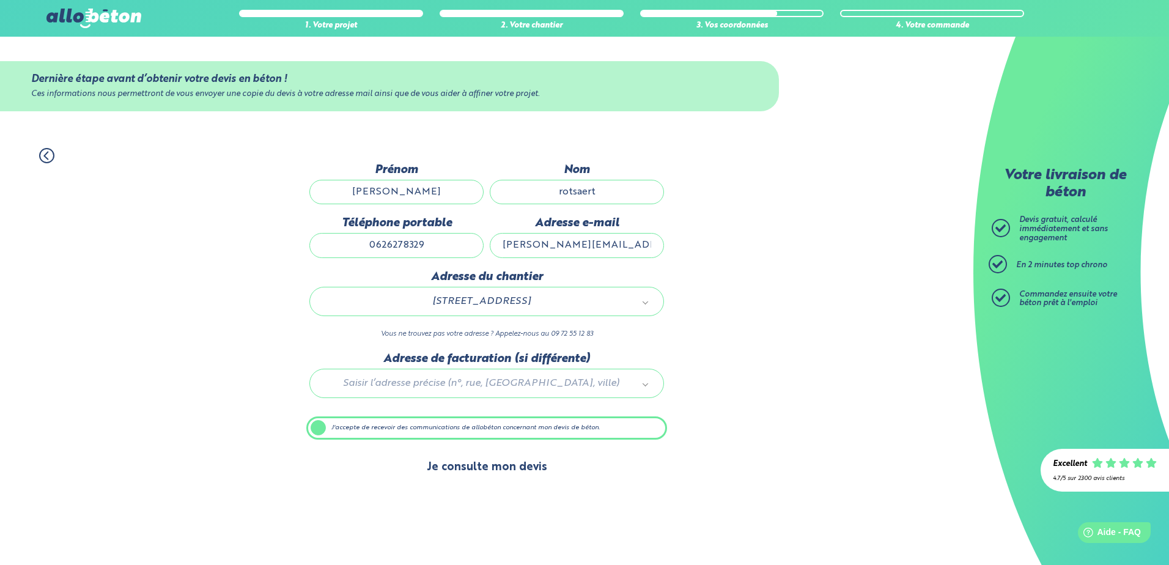  I want to click on span: Aide - FAQ, so click(59, 15).